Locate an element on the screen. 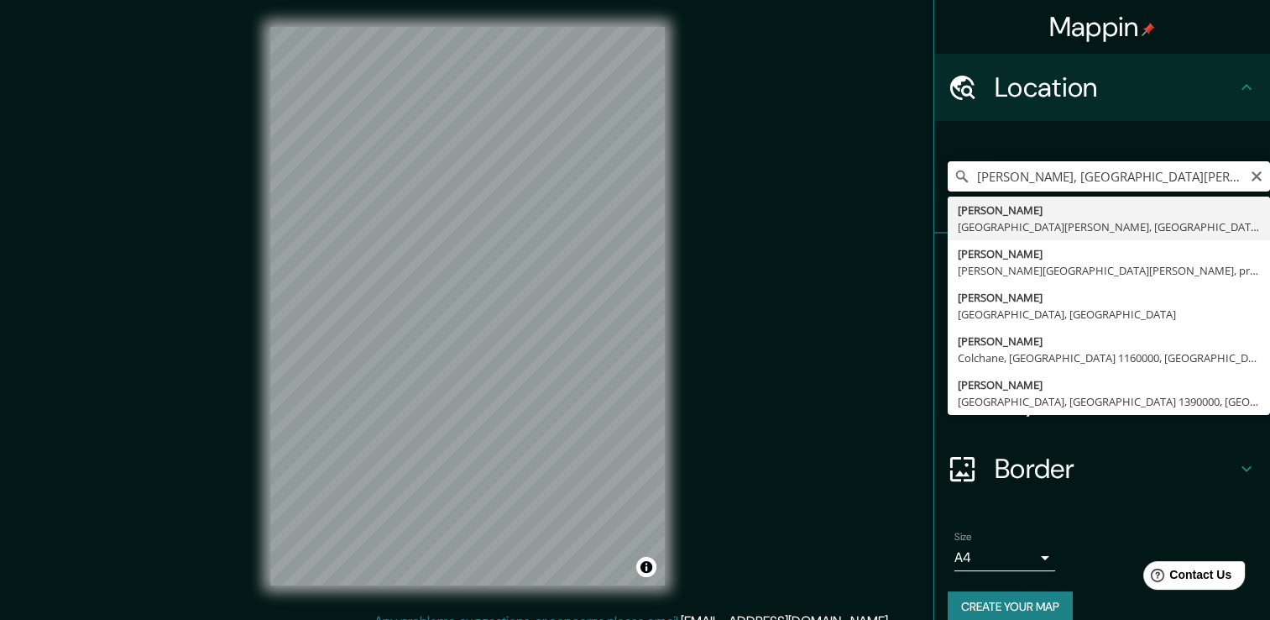 This screenshot has height=620, width=1270. div: Location is located at coordinates (1102, 87).